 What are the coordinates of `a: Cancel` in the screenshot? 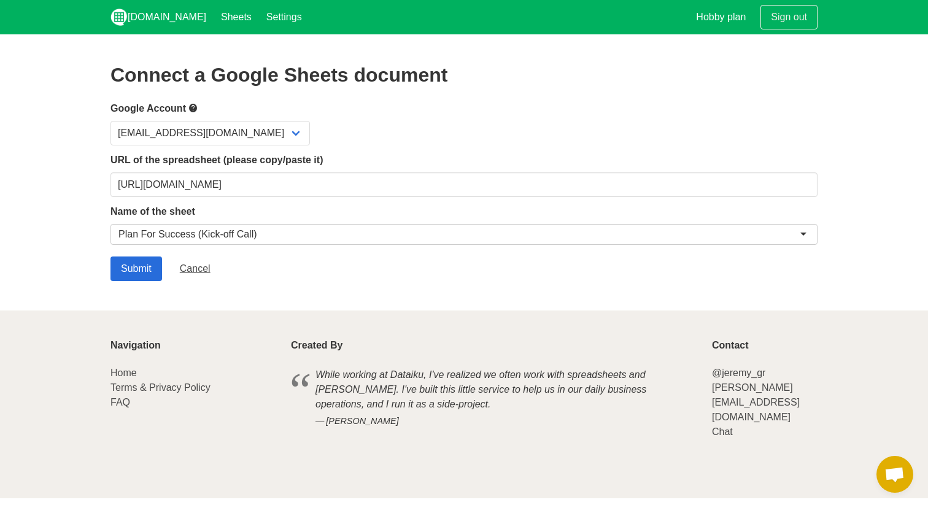 It's located at (195, 269).